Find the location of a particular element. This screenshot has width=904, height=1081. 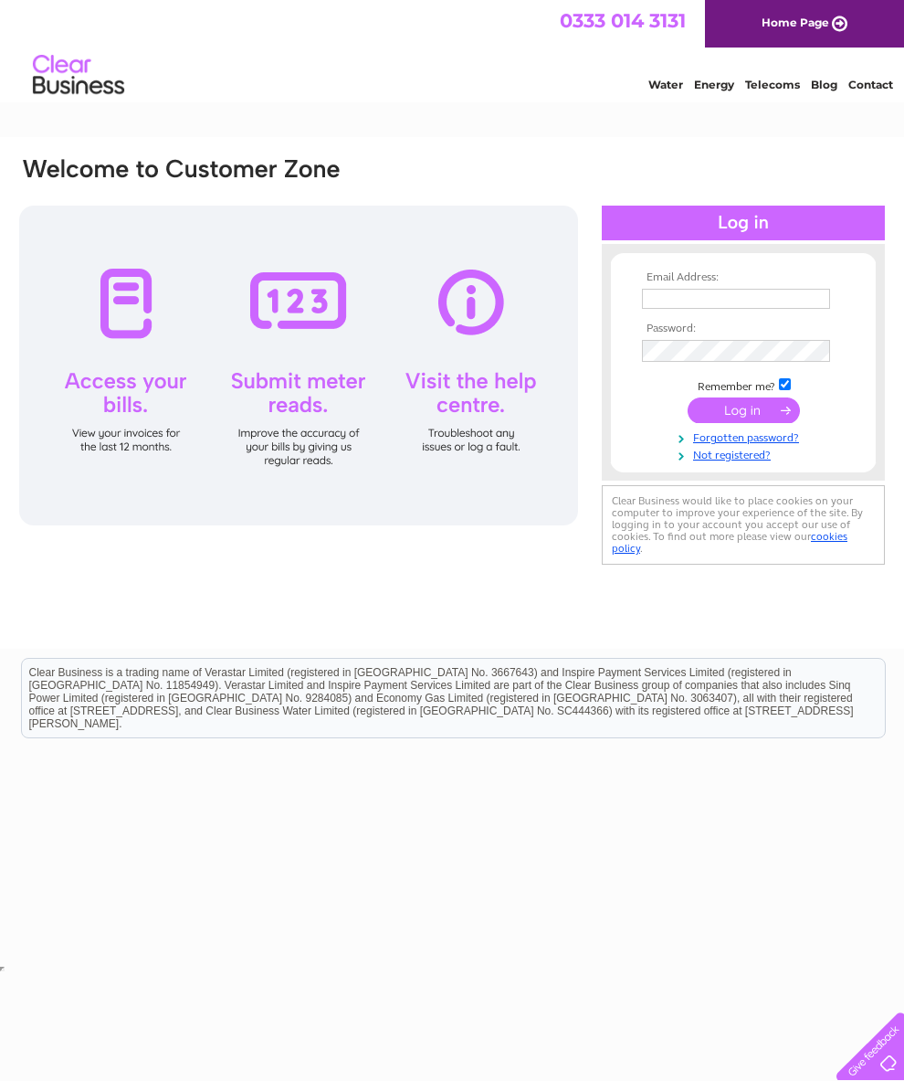

span: 0333 014 3131 is located at coordinates (623, 20).